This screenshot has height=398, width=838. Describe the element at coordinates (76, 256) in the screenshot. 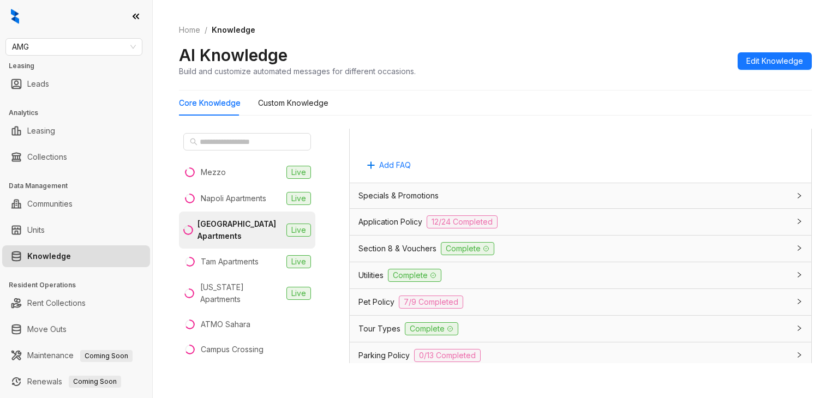

I see `li: Knowledge` at that location.